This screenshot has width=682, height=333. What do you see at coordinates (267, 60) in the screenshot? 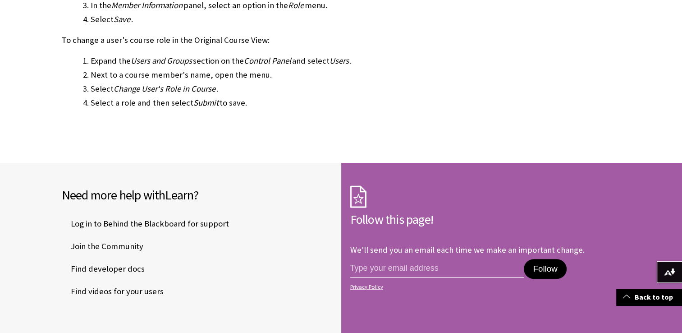
I see `span: Control Panel` at bounding box center [267, 60].